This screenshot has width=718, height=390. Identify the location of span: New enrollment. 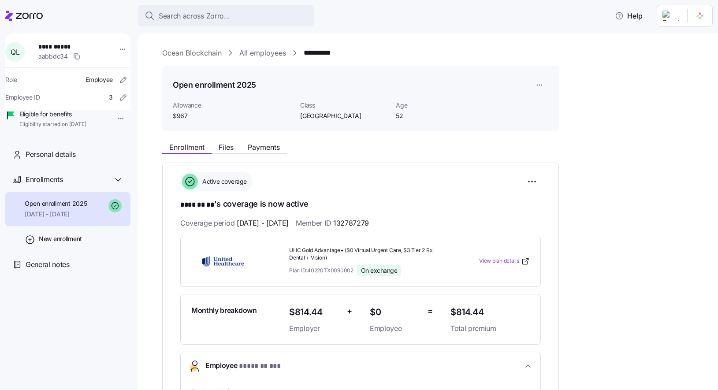
(60, 239).